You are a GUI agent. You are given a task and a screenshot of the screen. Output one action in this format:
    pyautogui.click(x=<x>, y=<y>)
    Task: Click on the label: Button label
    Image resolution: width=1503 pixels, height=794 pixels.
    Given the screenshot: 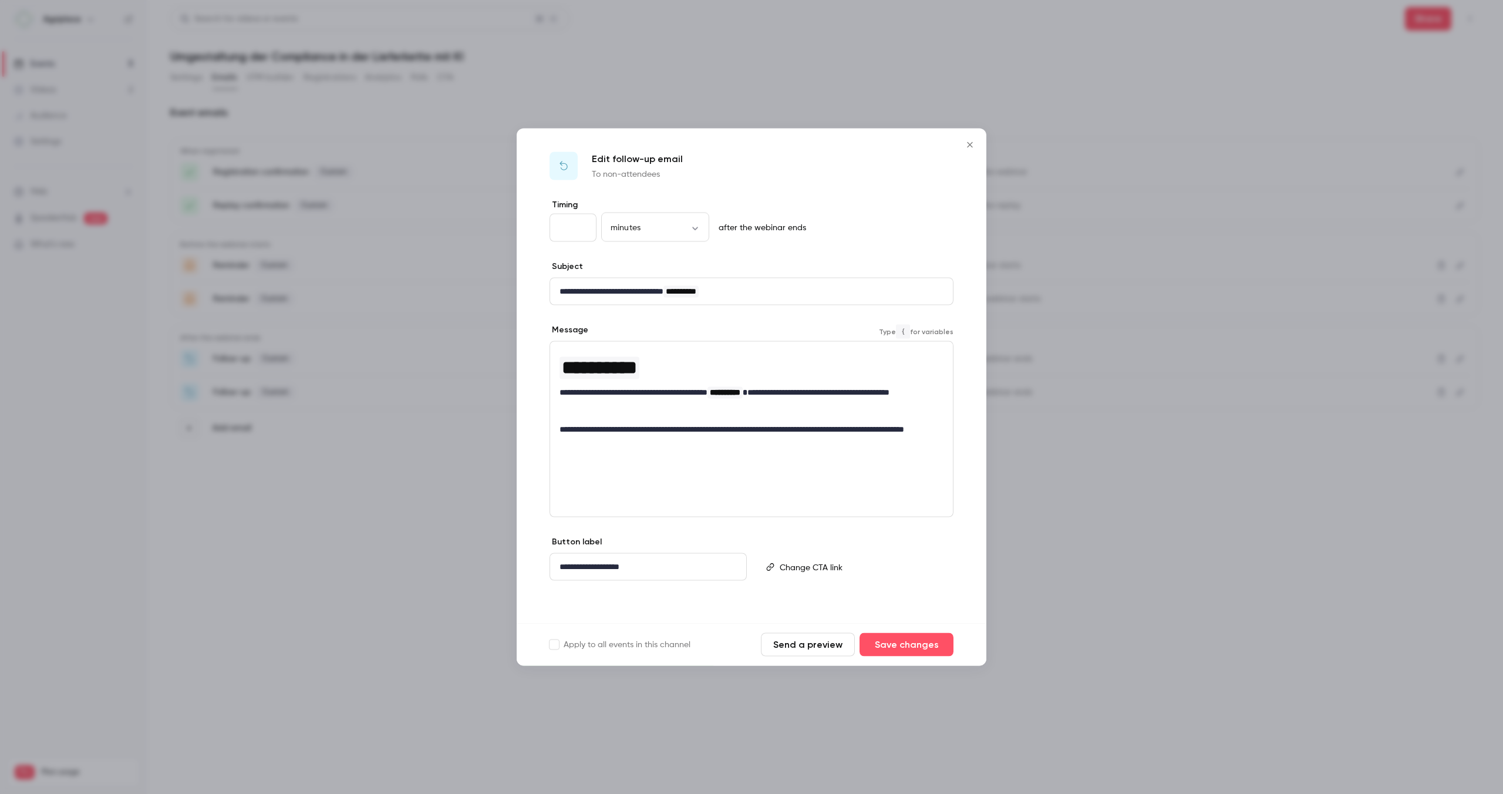 What is the action you would take?
    pyautogui.click(x=576, y=542)
    